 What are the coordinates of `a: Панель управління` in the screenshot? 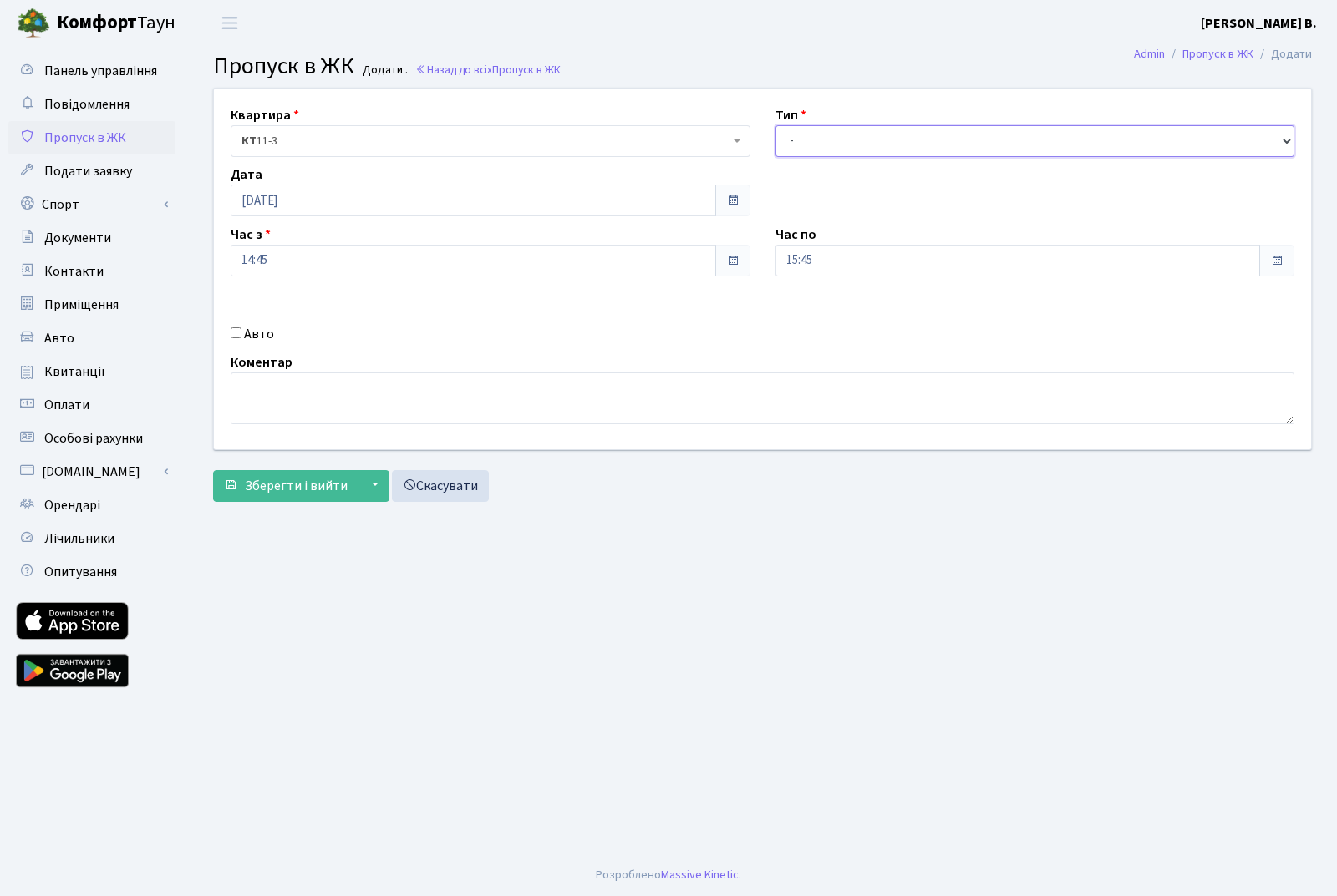 It's located at (92, 71).